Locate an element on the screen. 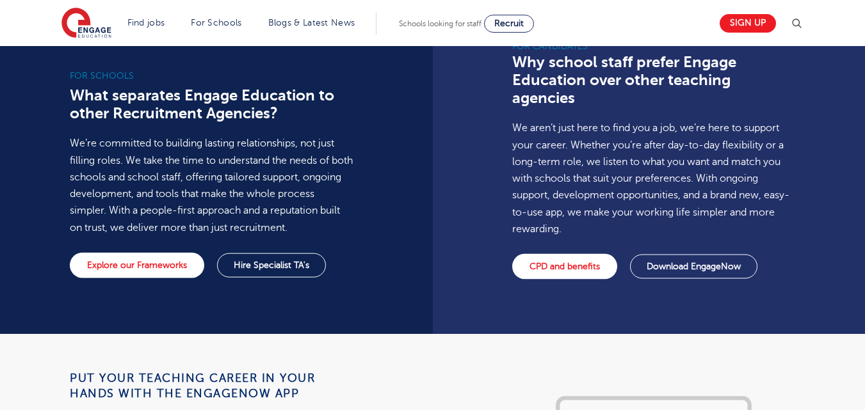  a: Find jobs is located at coordinates (146, 22).